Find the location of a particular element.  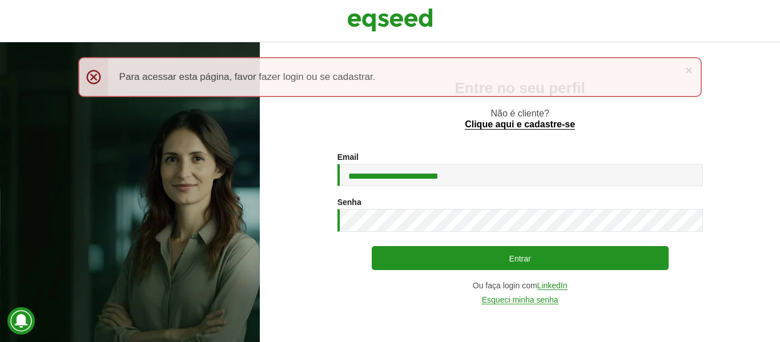

a: Clique aqui e cadastre-se is located at coordinates (520, 124).